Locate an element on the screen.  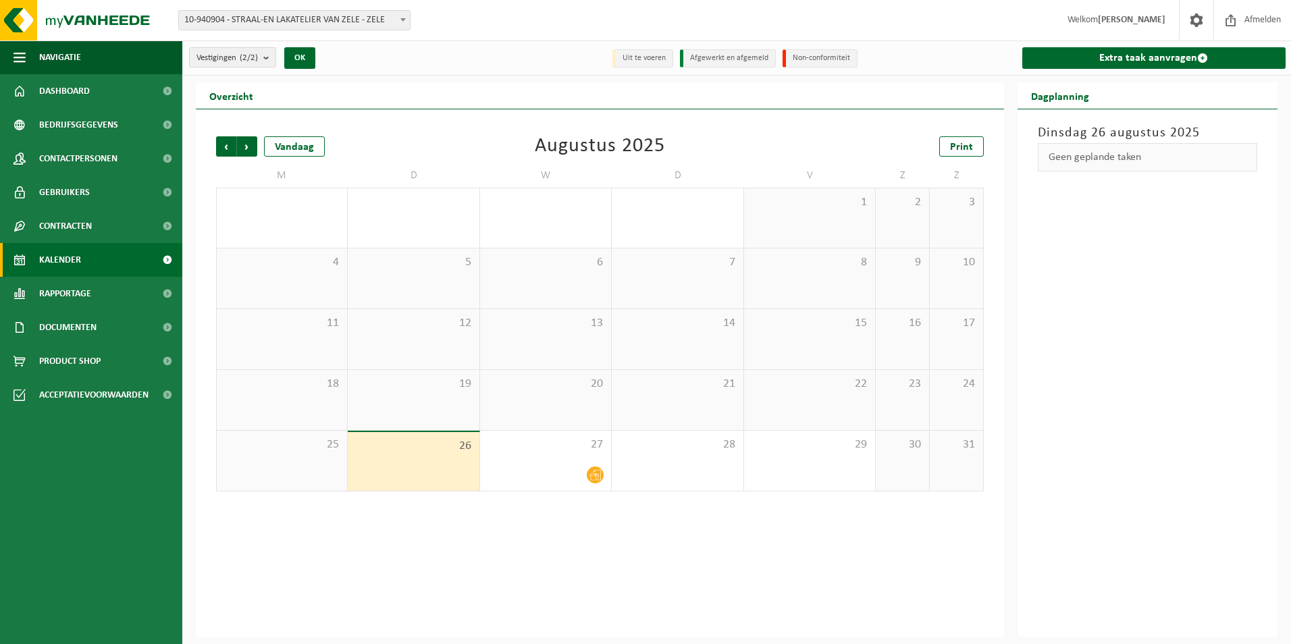
li: Afgewerkt en afgemeld is located at coordinates (728, 58).